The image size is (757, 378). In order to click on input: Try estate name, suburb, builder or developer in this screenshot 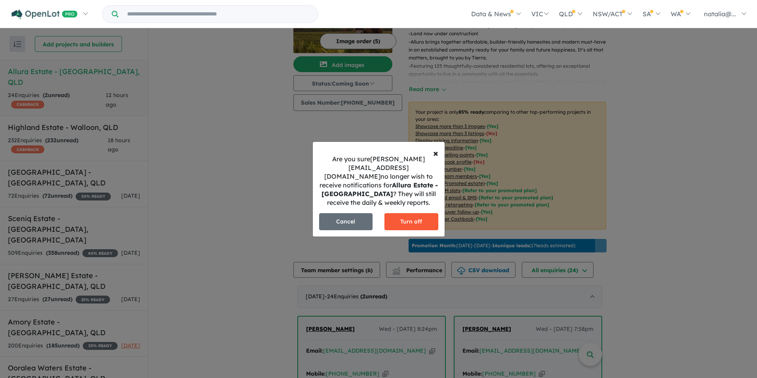, I will do `click(218, 14)`.